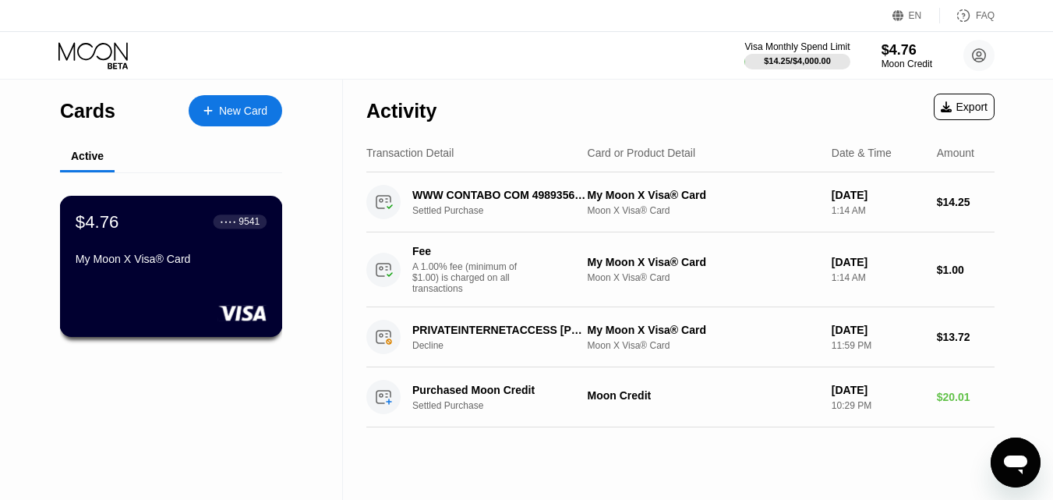 This screenshot has height=500, width=1053. I want to click on div: Visa Monthly Spend Limit, so click(797, 47).